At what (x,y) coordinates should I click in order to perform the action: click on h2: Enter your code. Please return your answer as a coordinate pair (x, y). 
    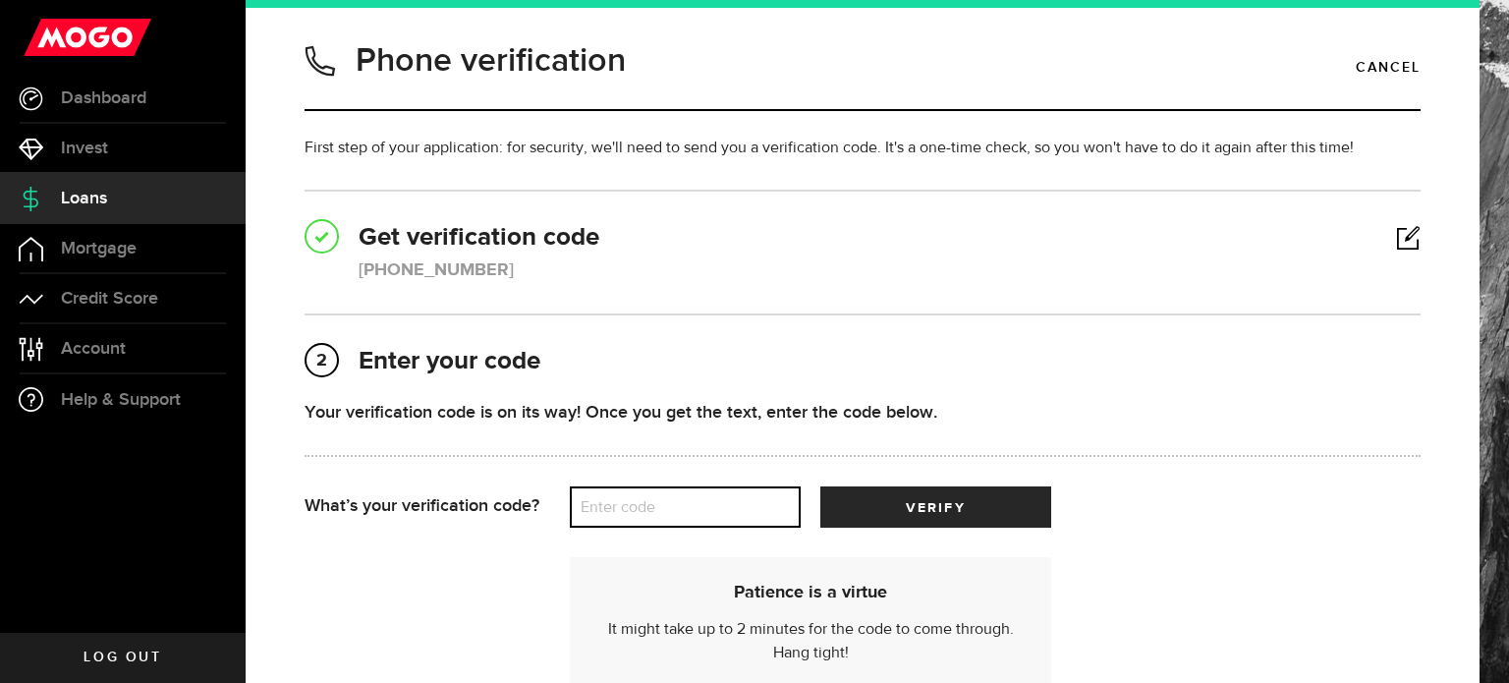
    Looking at the image, I should click on (863, 362).